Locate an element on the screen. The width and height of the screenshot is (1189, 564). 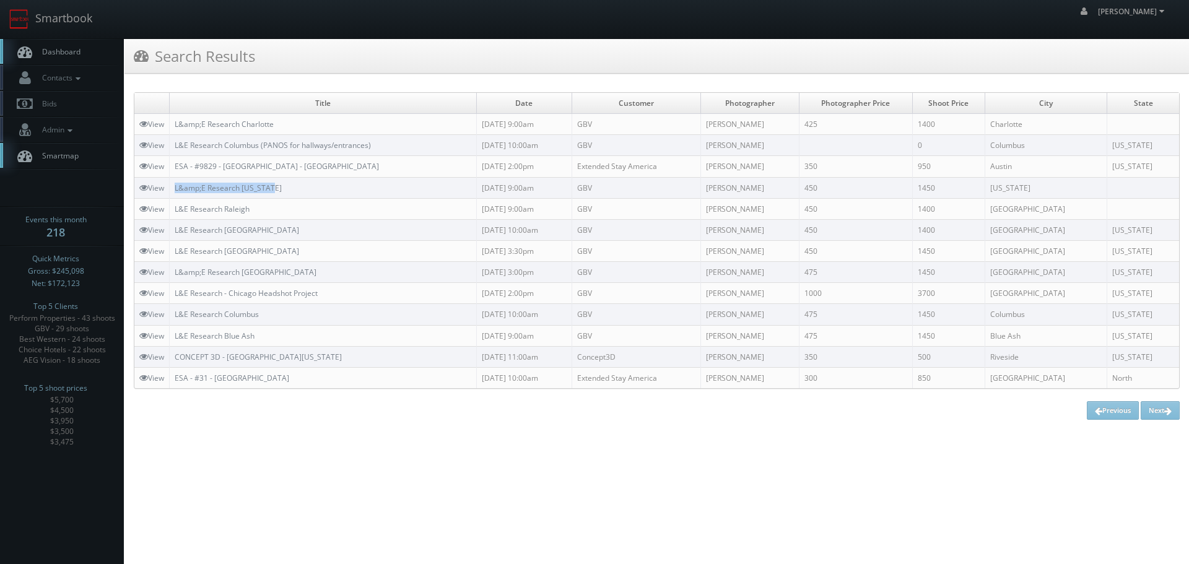
td: Photographer is located at coordinates (750, 103).